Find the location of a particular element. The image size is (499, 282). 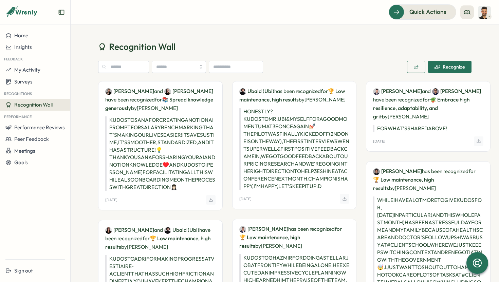

span: My Activity is located at coordinates (27, 70).